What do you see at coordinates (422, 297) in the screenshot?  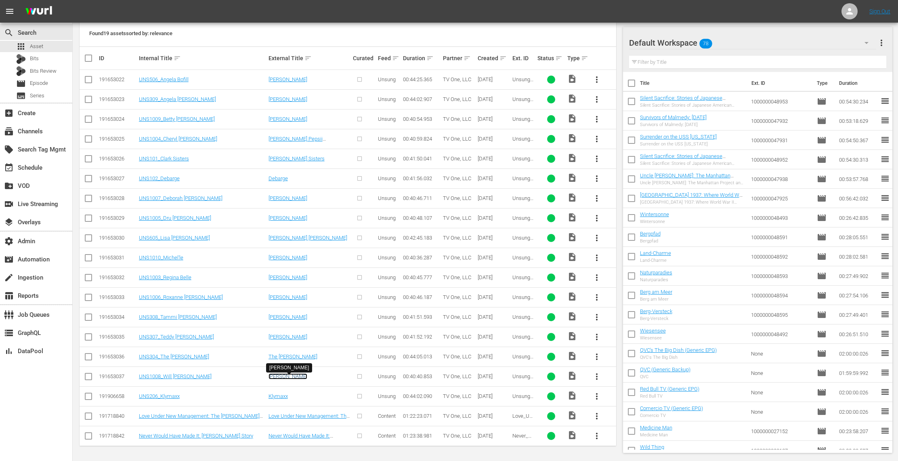 I see `div: 00:40:46.187` at bounding box center [422, 297].